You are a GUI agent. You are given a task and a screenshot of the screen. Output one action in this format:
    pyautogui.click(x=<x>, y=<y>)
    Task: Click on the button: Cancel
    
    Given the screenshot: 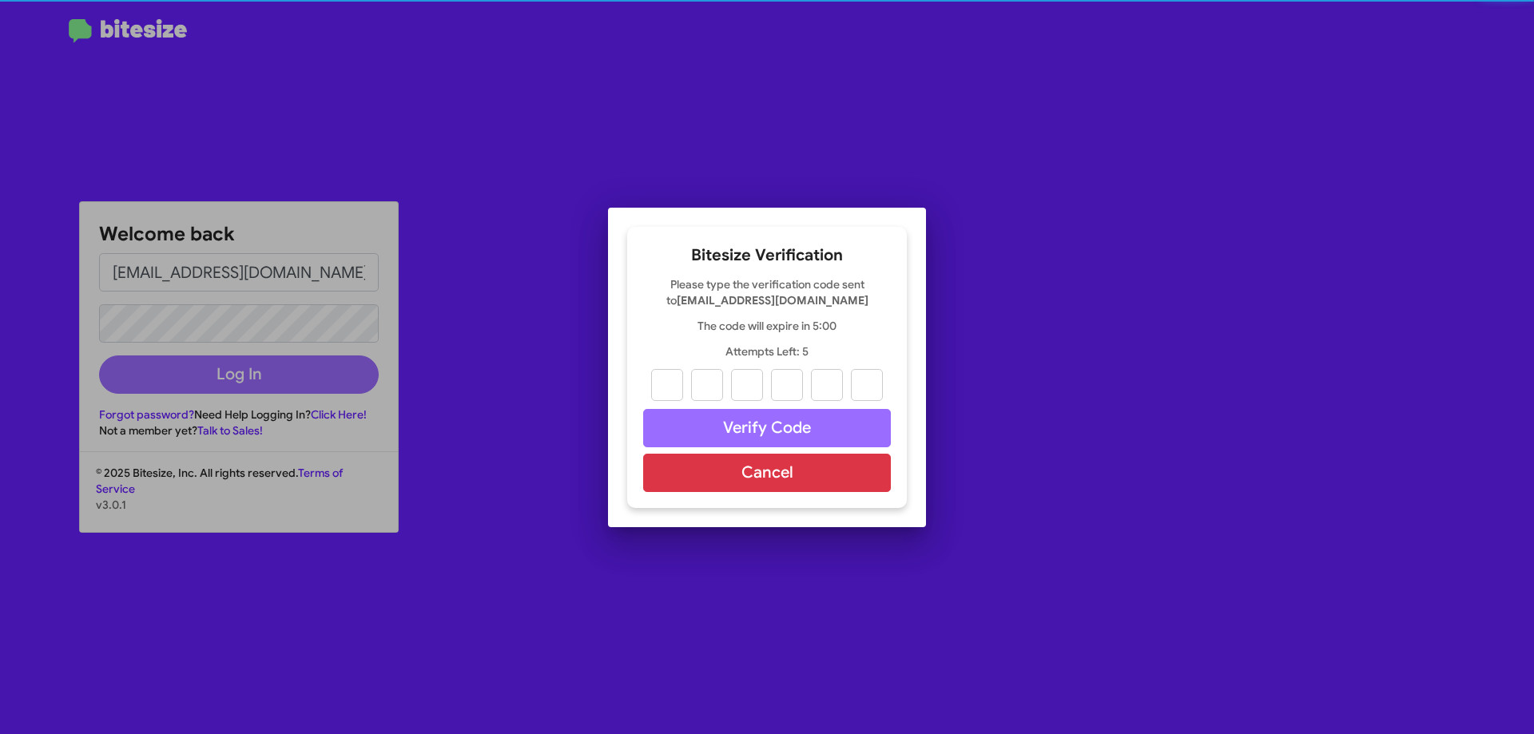 What is the action you would take?
    pyautogui.click(x=767, y=473)
    